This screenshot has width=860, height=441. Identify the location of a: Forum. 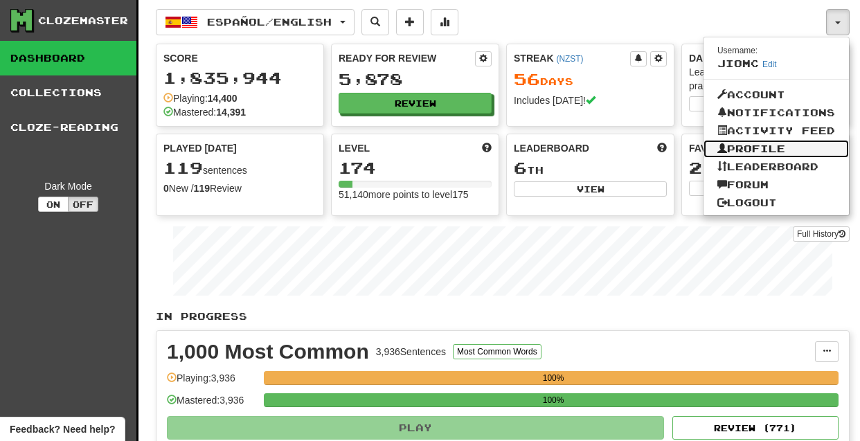
(776, 185).